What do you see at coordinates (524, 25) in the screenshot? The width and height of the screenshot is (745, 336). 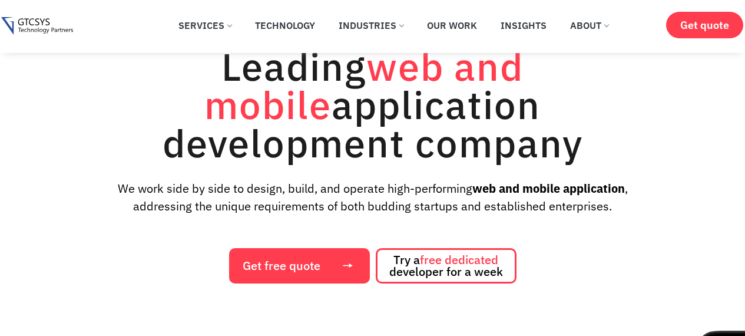 I see `a: Insights` at bounding box center [524, 25].